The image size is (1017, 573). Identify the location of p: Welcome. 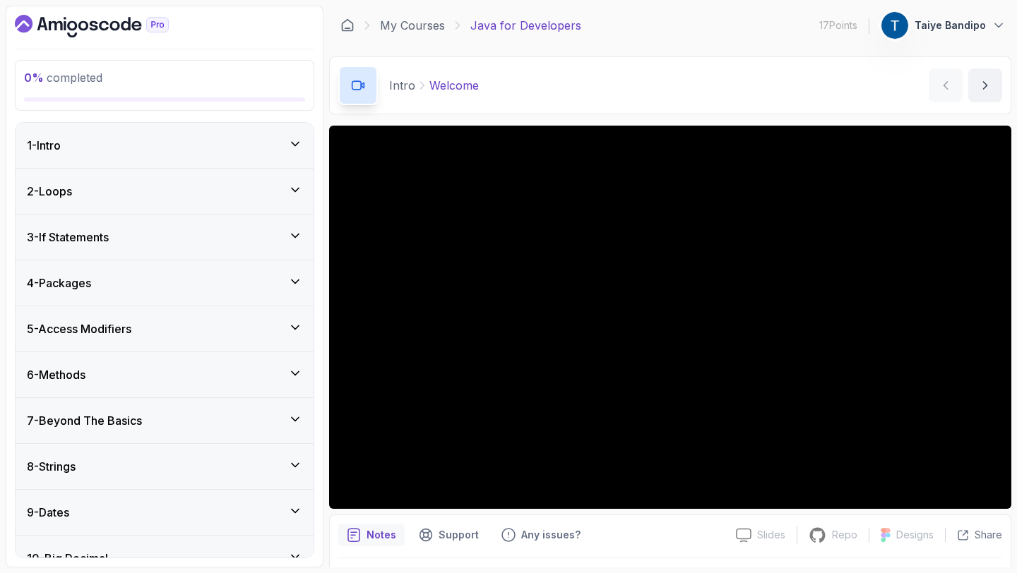
(454, 85).